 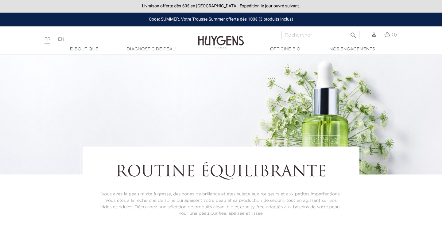 What do you see at coordinates (352, 49) in the screenshot?
I see `a: Nos engagements` at bounding box center [352, 49].